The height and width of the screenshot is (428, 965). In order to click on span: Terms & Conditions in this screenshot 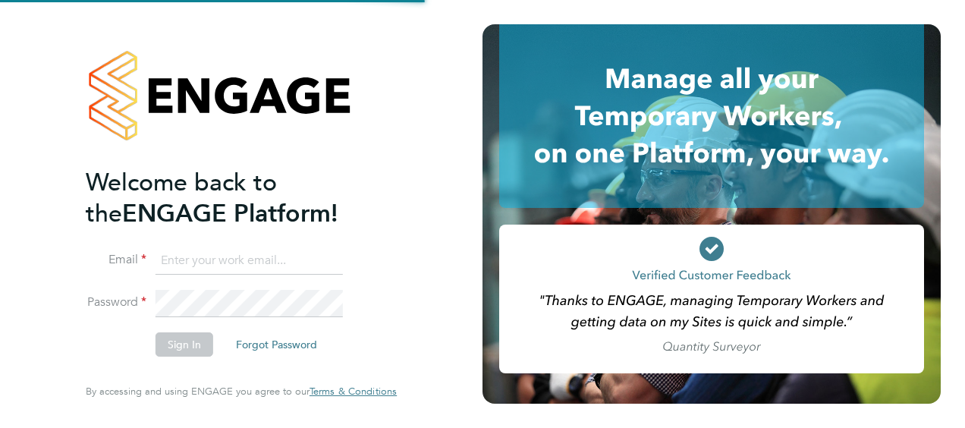, I will do `click(353, 391)`.